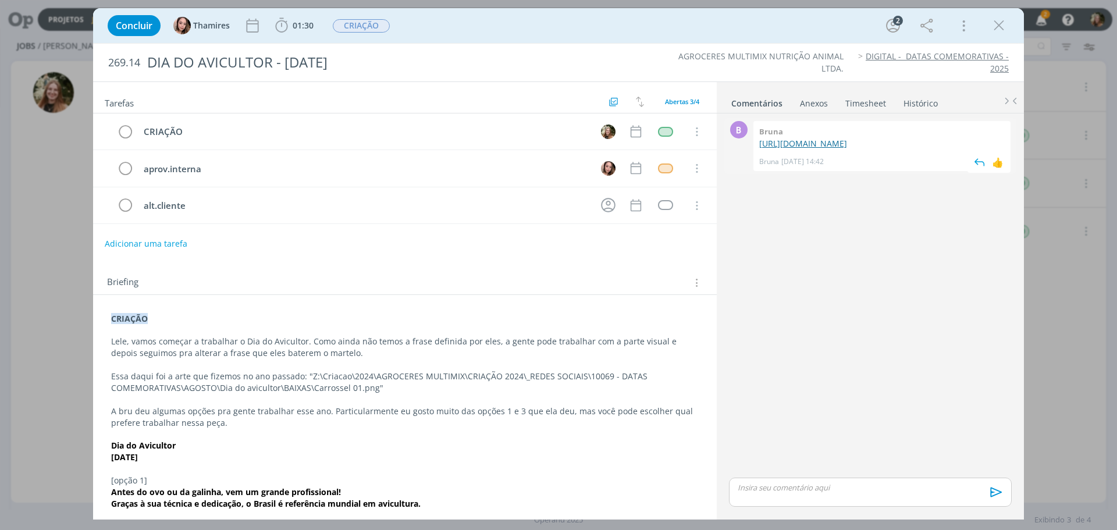  Describe the element at coordinates (559, 264) in the screenshot. I see `div: dialog` at that location.